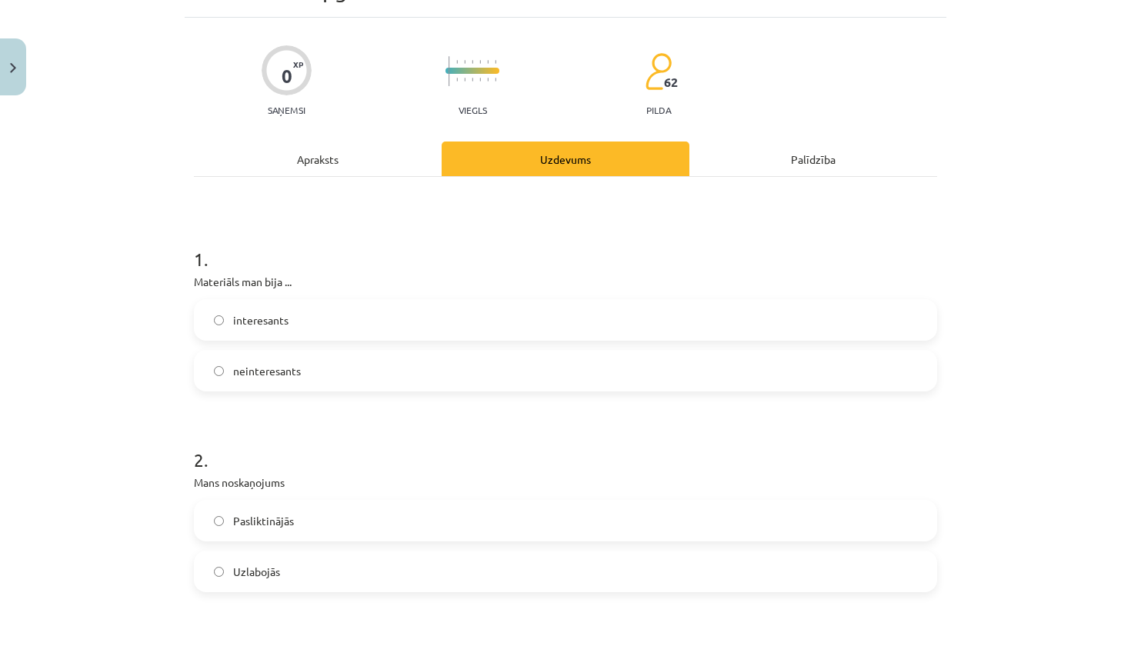  I want to click on p: Saņemsi, so click(286, 110).